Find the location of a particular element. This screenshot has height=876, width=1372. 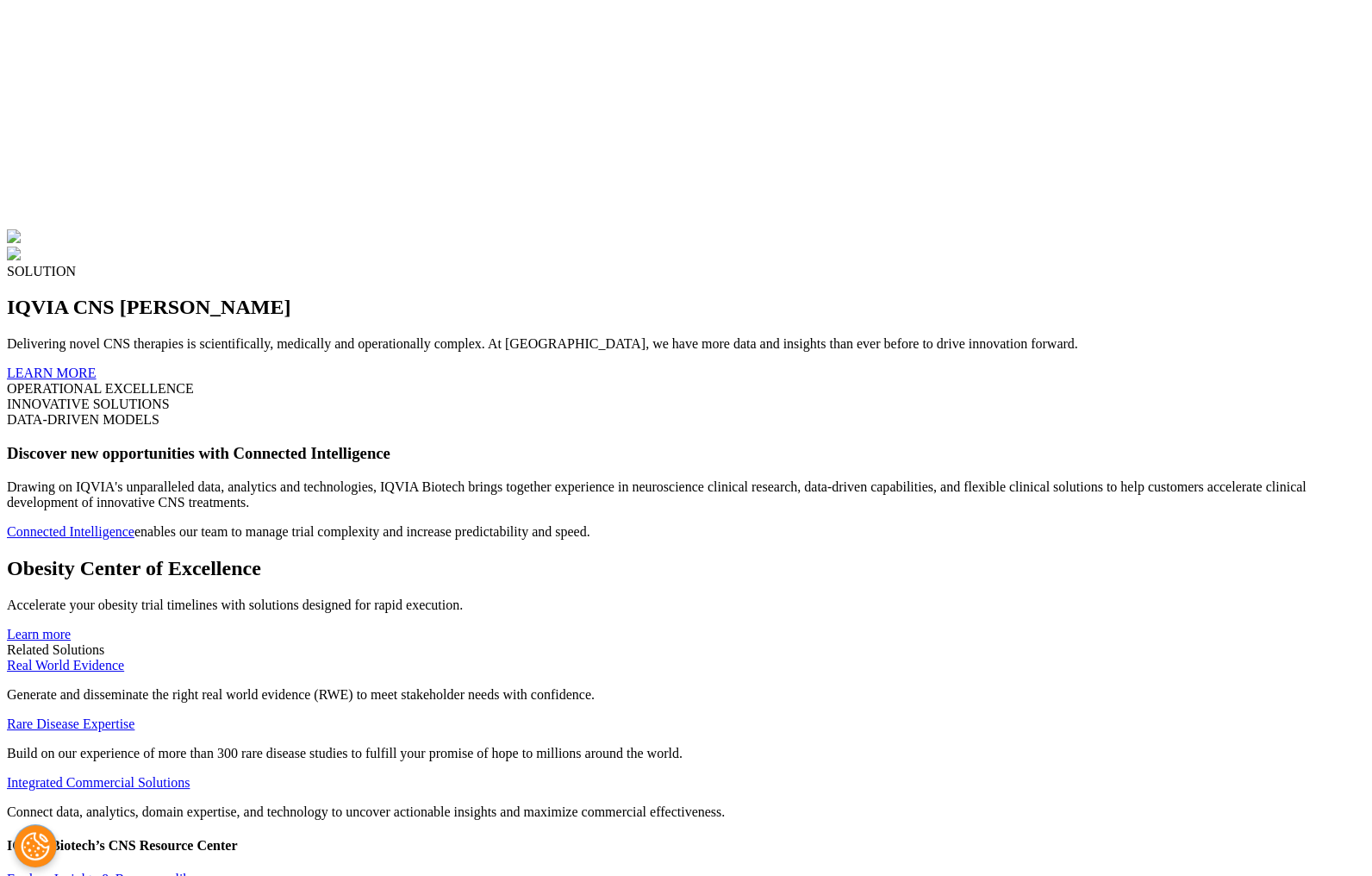

h3: Discover new opportunities with Connected Intelligence is located at coordinates (686, 453).